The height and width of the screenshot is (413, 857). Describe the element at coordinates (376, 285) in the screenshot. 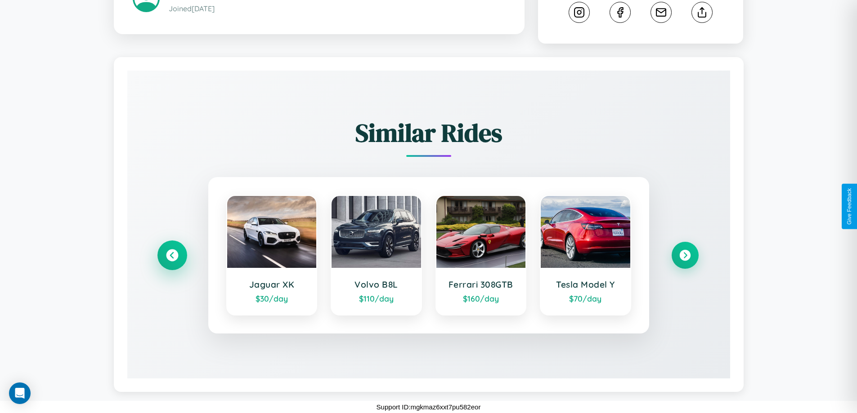

I see `h3: Volvo B8L` at that location.